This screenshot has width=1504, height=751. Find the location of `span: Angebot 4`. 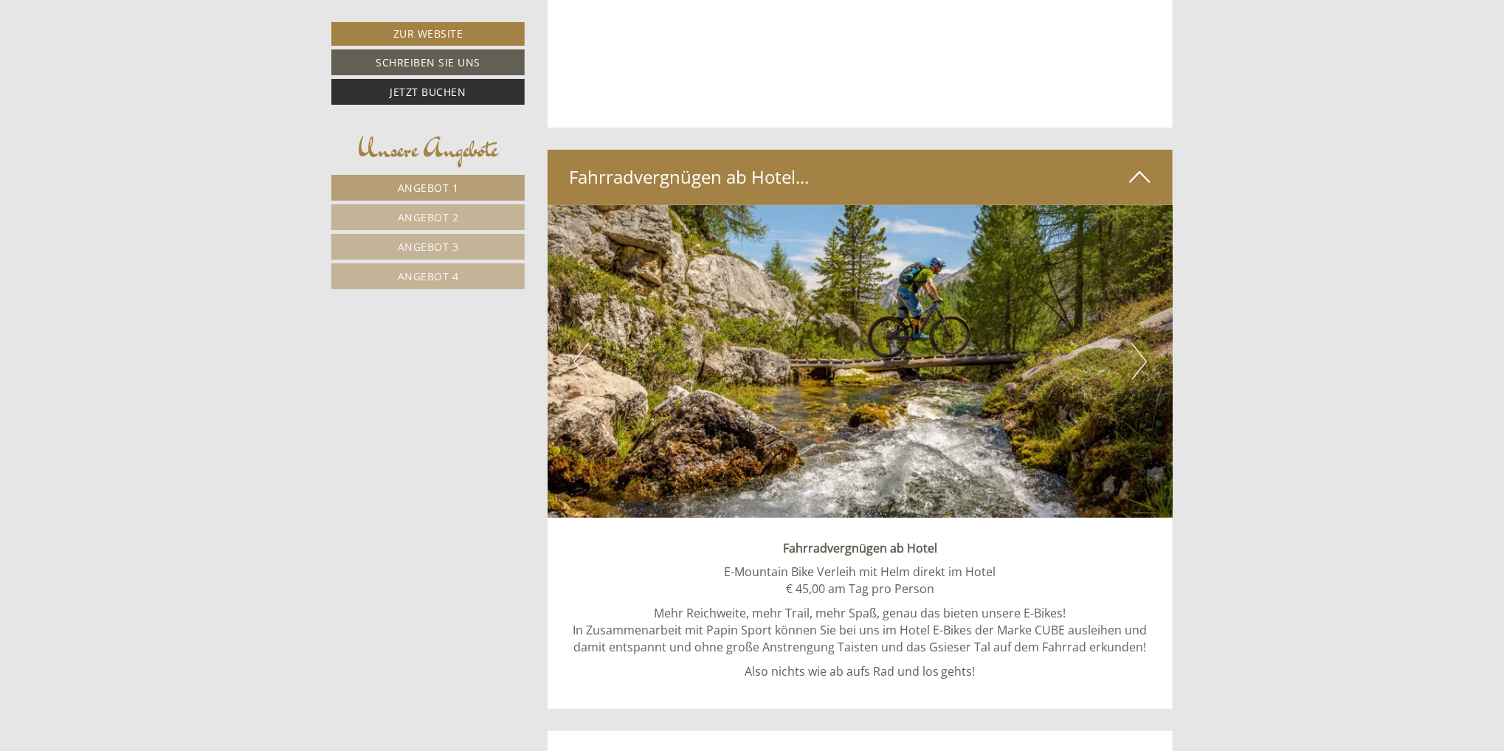

span: Angebot 4 is located at coordinates (428, 276).